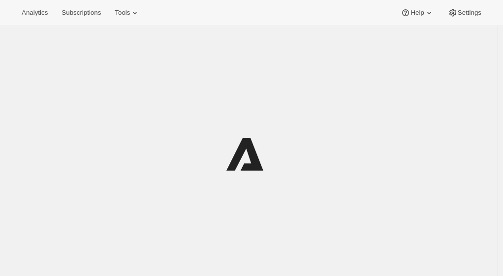  Describe the element at coordinates (122, 13) in the screenshot. I see `span: Tools` at that location.